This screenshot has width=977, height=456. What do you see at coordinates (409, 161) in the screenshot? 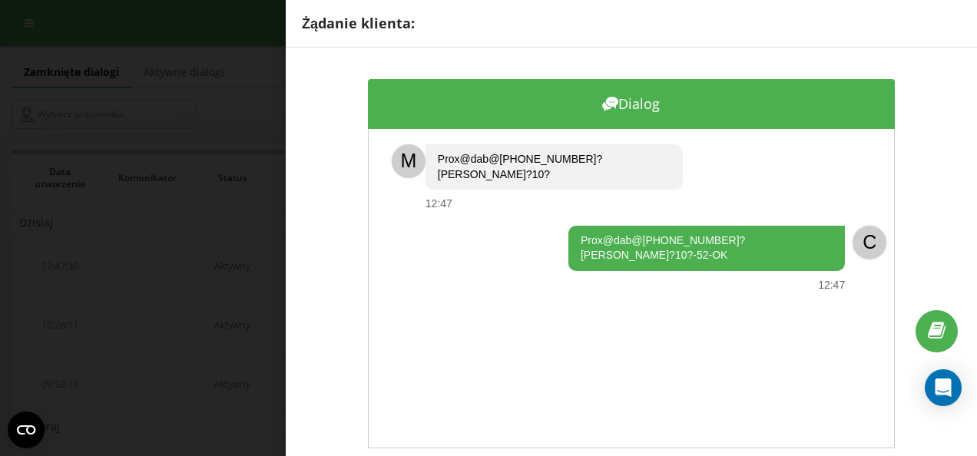
I see `div: M` at bounding box center [409, 161].